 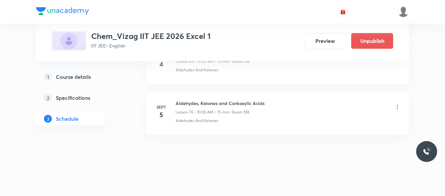 I want to click on p: 1, so click(x=48, y=77).